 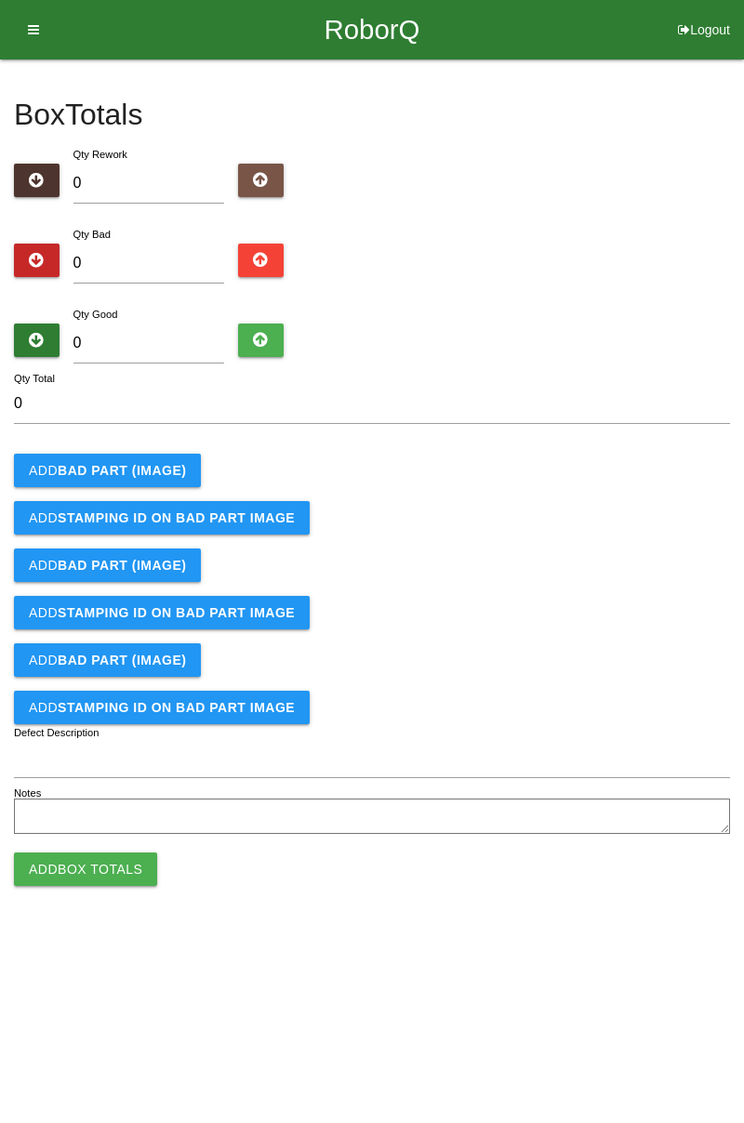 I want to click on label: Qty Total, so click(x=34, y=378).